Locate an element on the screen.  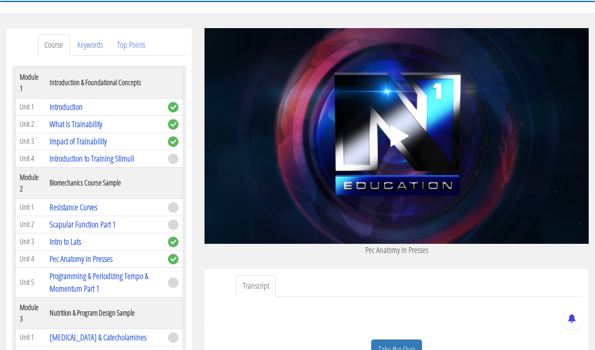
a: Transcript is located at coordinates (256, 286).